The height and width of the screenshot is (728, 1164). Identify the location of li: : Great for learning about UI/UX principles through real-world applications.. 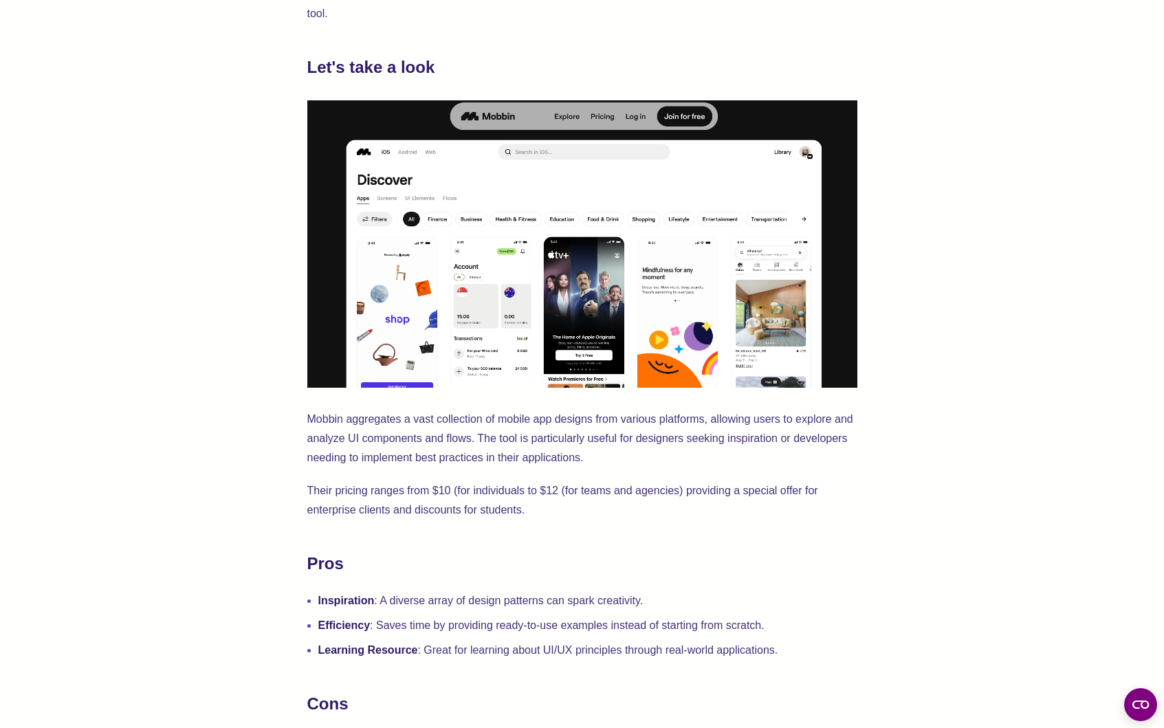
(588, 650).